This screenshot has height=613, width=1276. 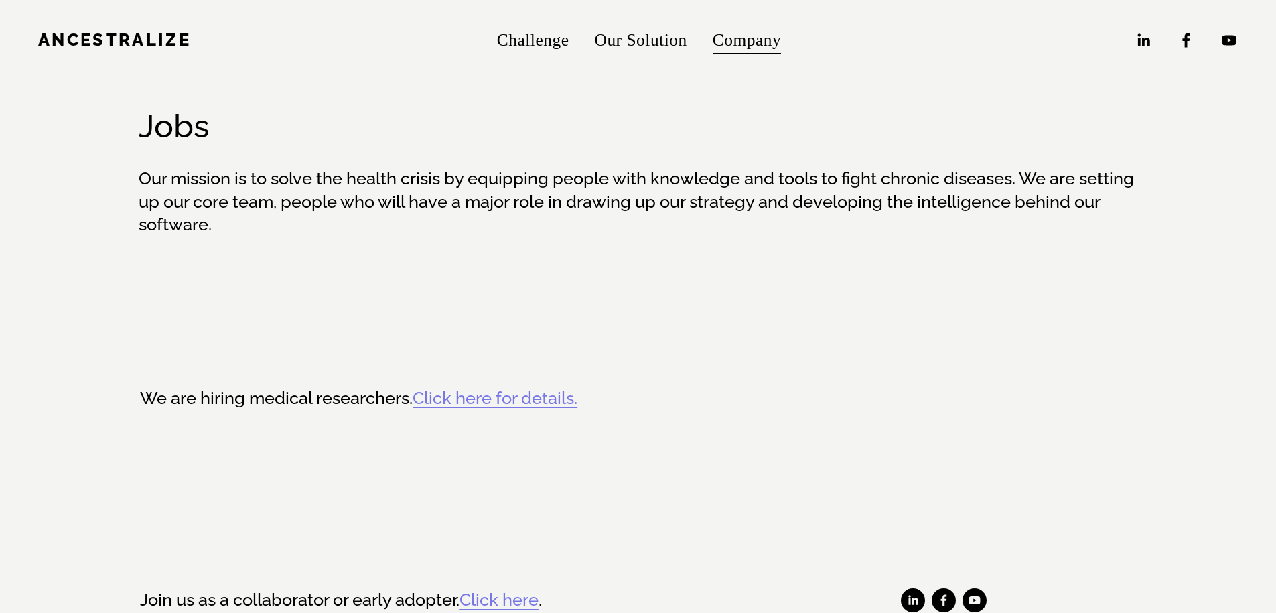 I want to click on span: Company, so click(x=747, y=40).